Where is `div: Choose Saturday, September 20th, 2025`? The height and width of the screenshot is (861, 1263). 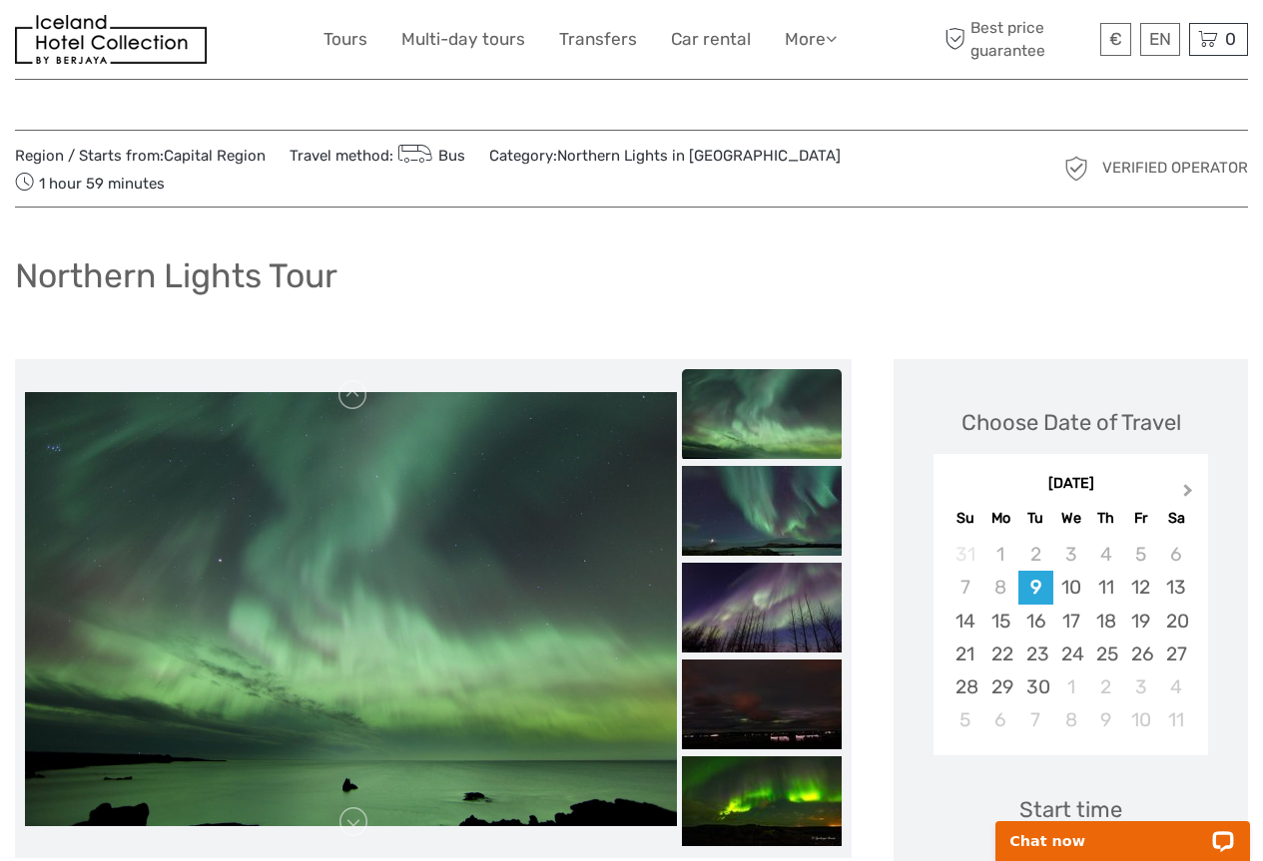
div: Choose Saturday, September 20th, 2025 is located at coordinates (1175, 621).